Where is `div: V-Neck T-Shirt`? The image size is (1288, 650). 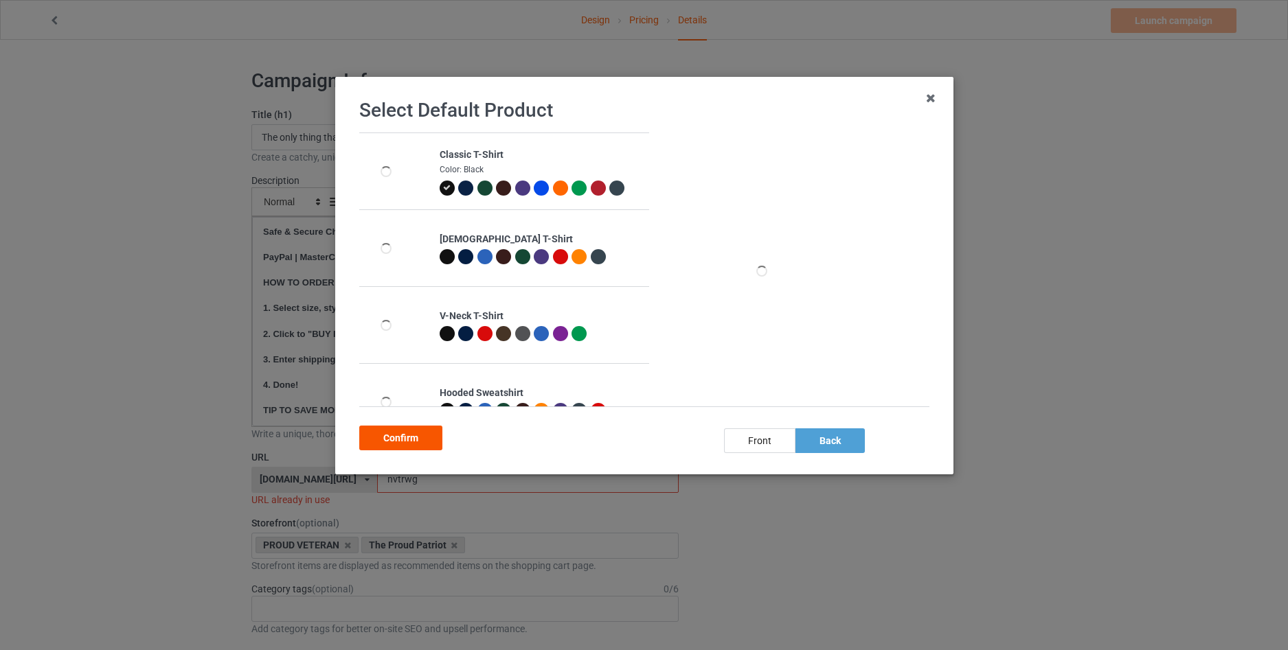
div: V-Neck T-Shirt is located at coordinates (540, 317).